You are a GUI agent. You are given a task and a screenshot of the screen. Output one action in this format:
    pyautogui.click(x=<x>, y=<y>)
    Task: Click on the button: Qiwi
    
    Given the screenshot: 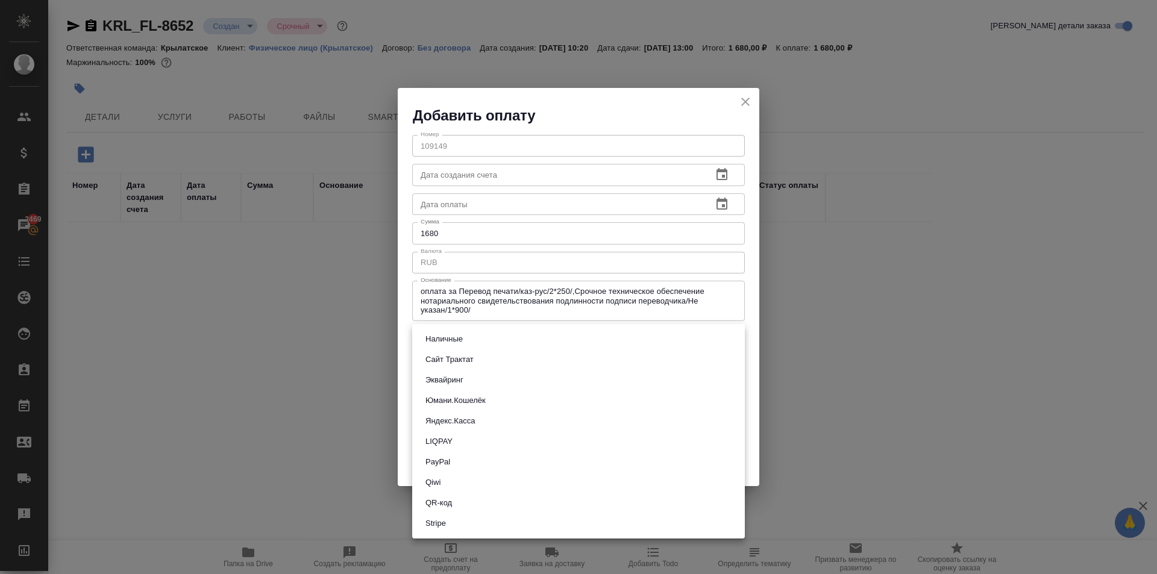 What is the action you would take?
    pyautogui.click(x=433, y=483)
    